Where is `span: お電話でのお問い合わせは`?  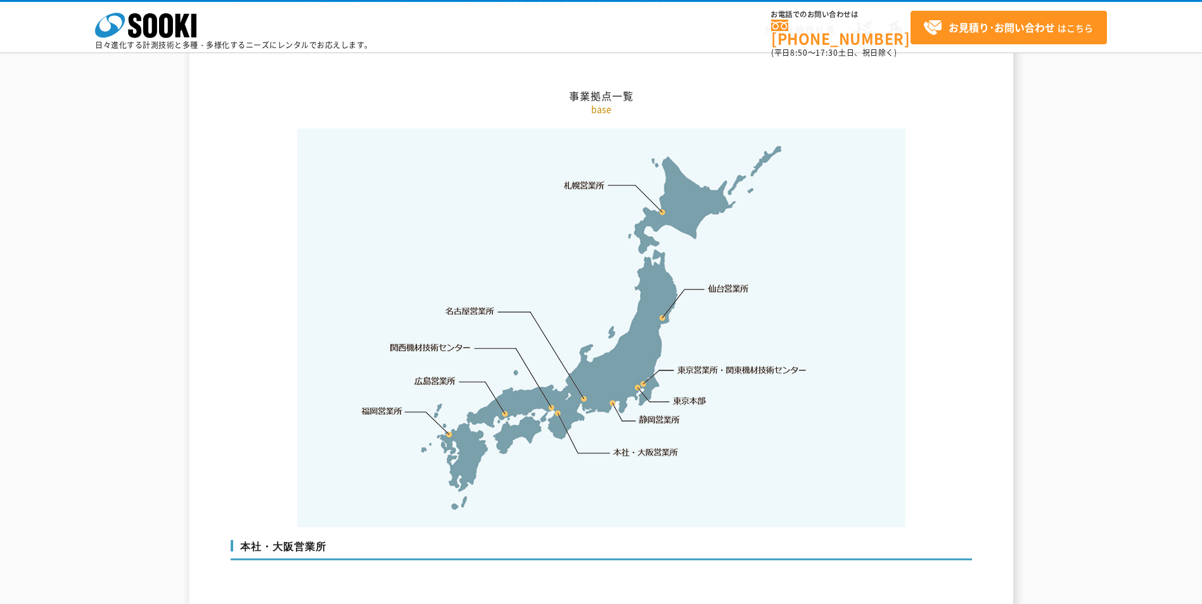
span: お電話でのお問い合わせは is located at coordinates (841, 15).